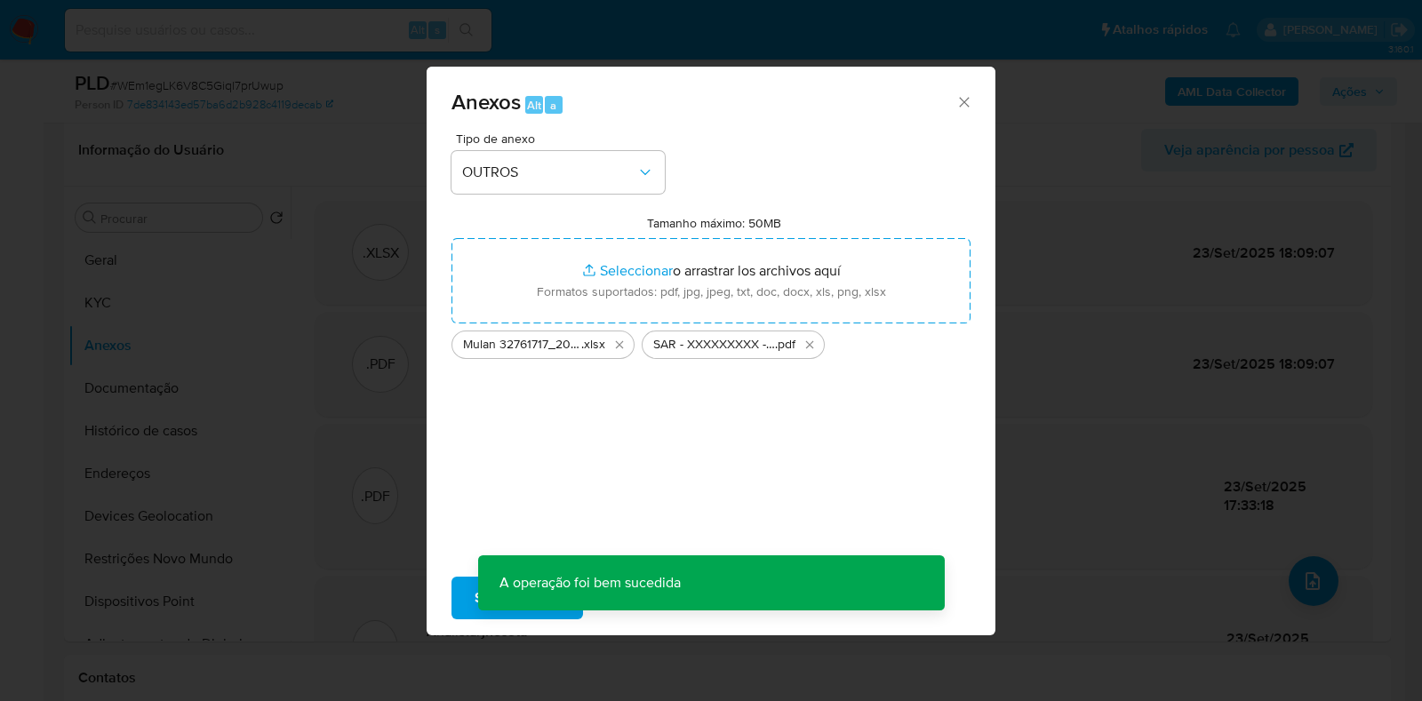 The width and height of the screenshot is (1422, 701). Describe the element at coordinates (711, 341) in the screenshot. I see `ul: Archivos seleccionados` at that location.